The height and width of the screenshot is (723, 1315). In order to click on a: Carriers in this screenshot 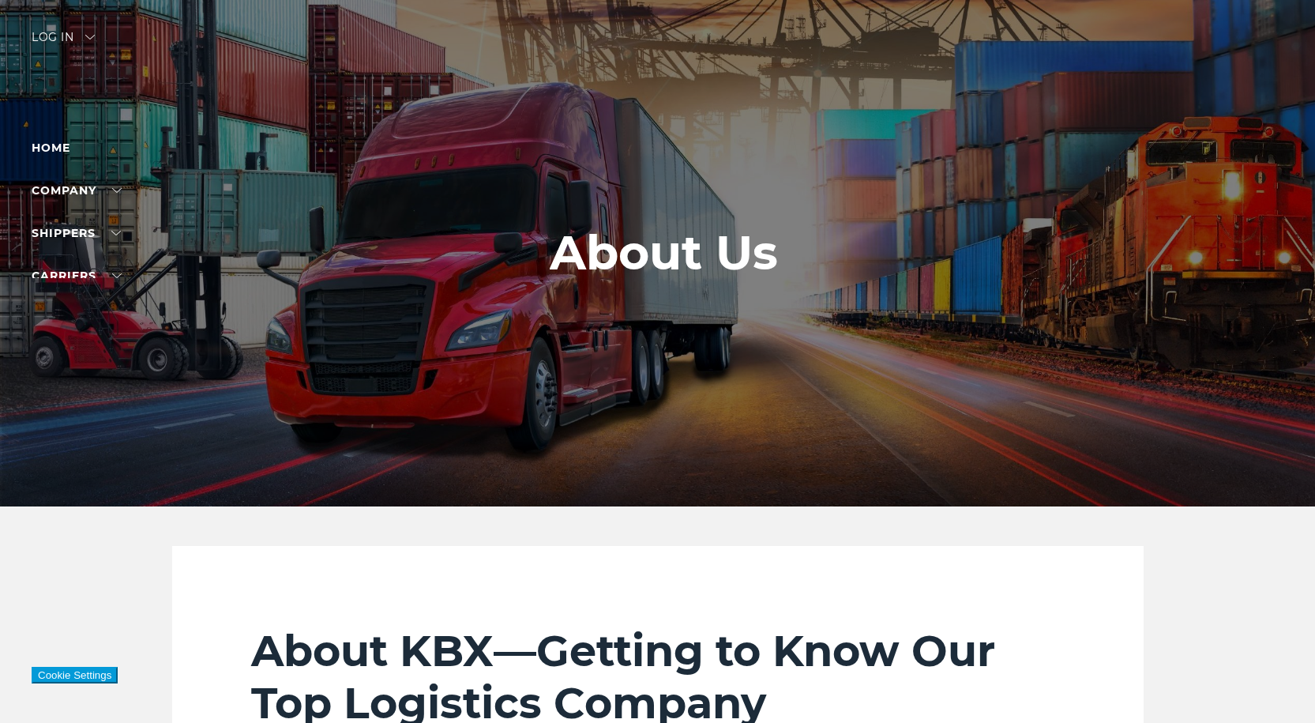, I will do `click(77, 276)`.